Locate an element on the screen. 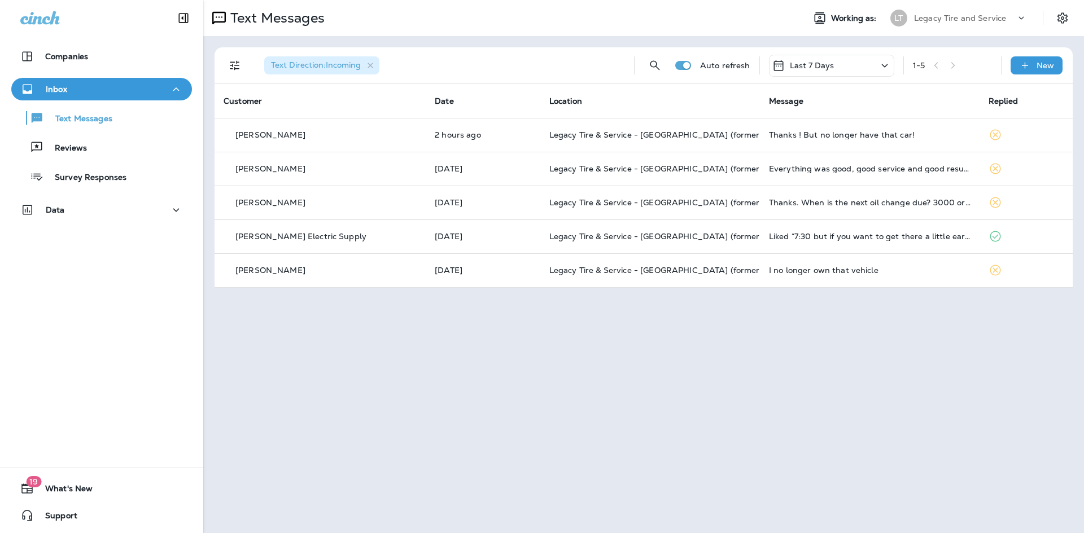  span: Support is located at coordinates (55, 518).